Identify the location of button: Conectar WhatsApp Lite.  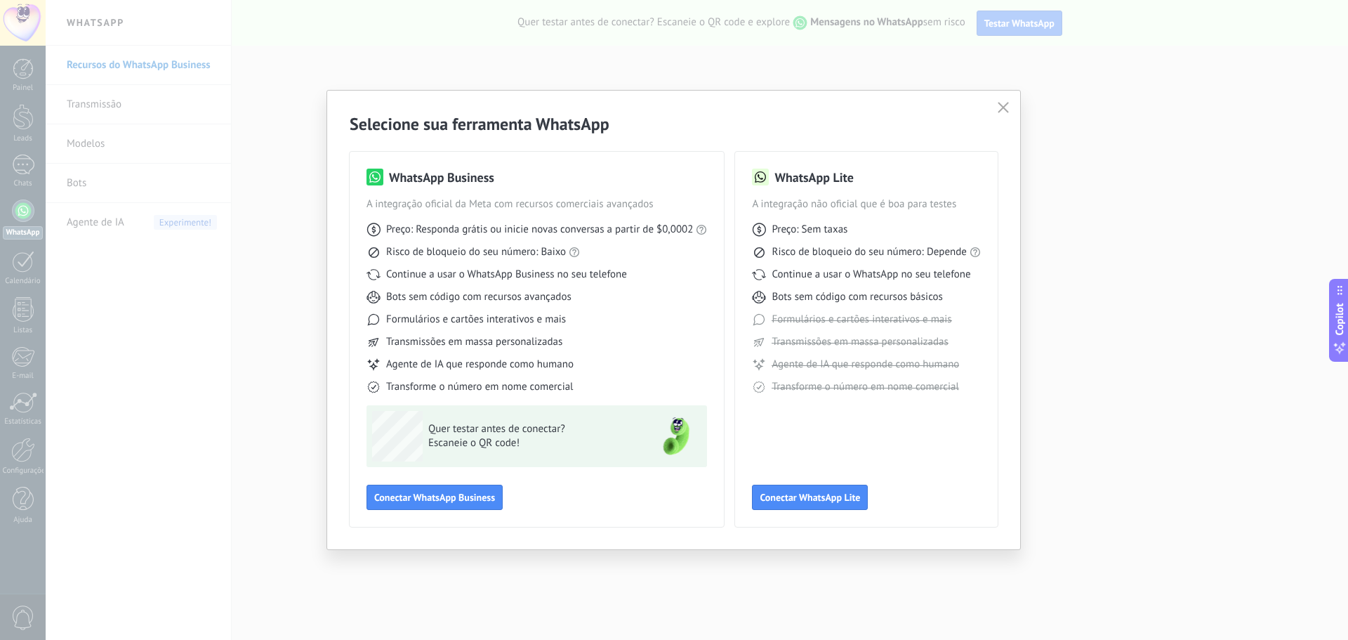
(810, 497).